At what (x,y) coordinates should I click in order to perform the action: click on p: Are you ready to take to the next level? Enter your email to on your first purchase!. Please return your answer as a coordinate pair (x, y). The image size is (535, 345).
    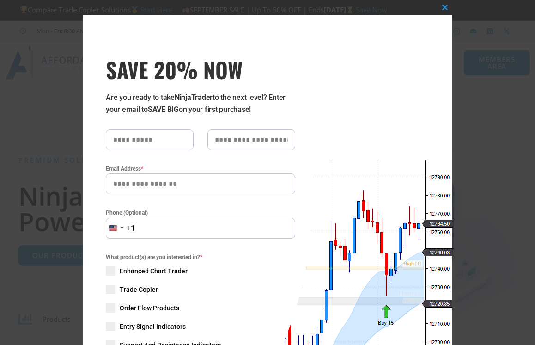
    Looking at the image, I should click on (201, 104).